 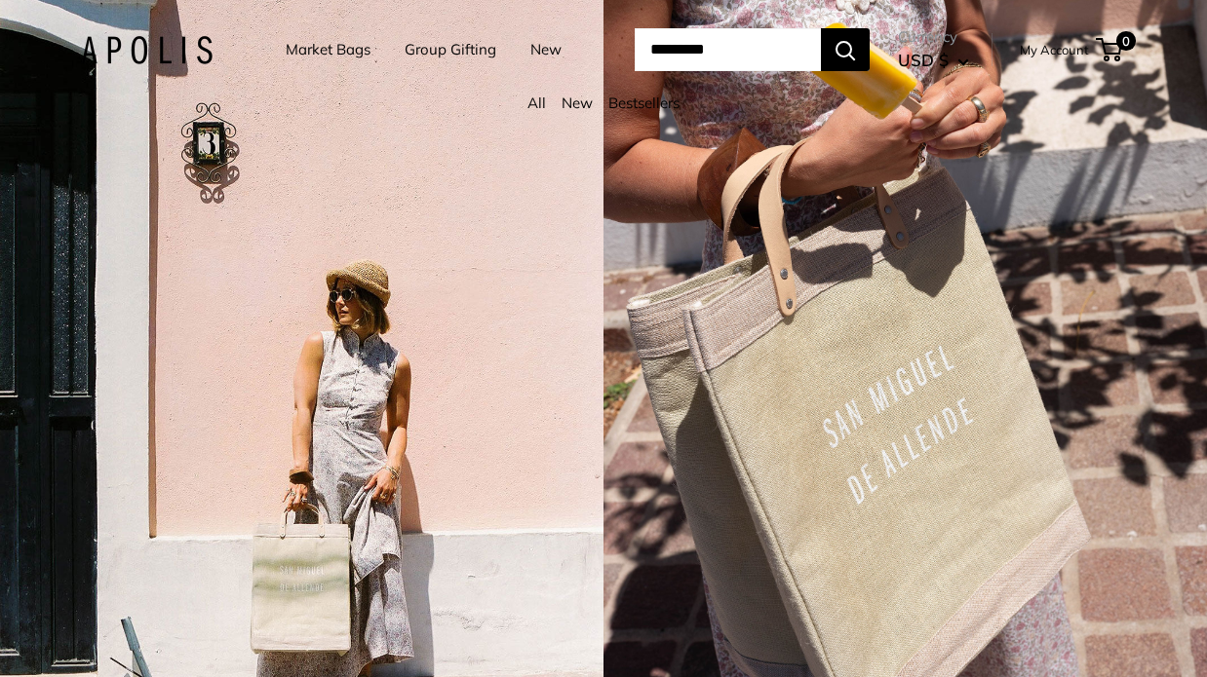 What do you see at coordinates (1054, 50) in the screenshot?
I see `a: My Account` at bounding box center [1054, 50].